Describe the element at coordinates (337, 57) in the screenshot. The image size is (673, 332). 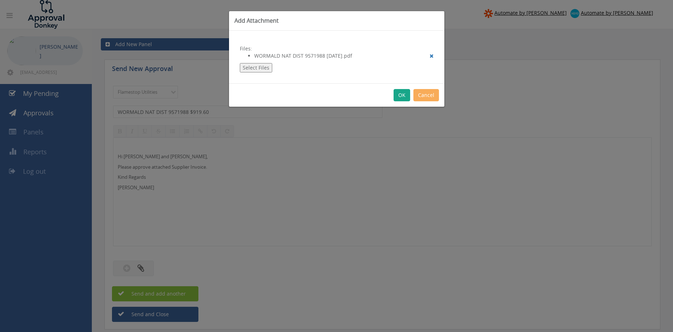
I see `div: Files:` at that location.